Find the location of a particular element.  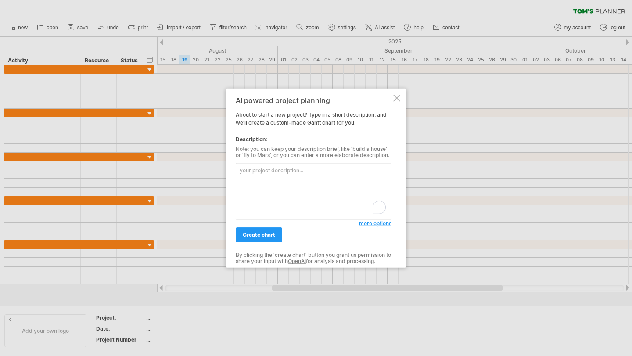

div: Note: you can keep your description brief, like 'build a house' or 'fly to Mars', or you can ente... is located at coordinates (313, 152).